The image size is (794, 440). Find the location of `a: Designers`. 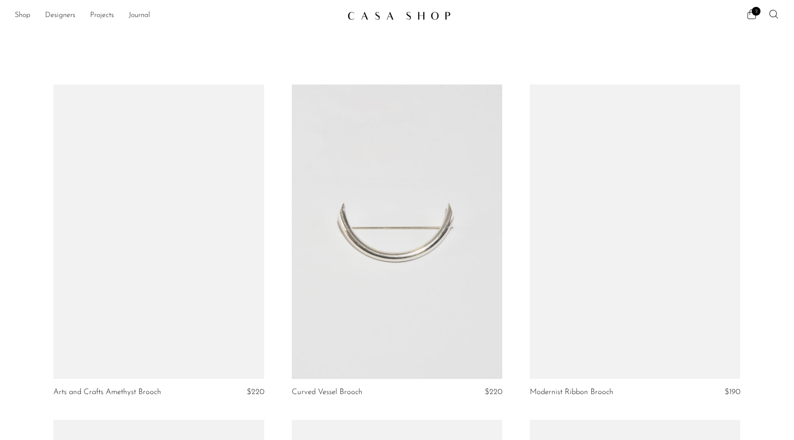

a: Designers is located at coordinates (60, 16).